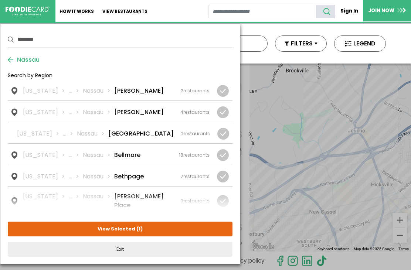 The image size is (411, 270). What do you see at coordinates (182, 176) in the screenshot?
I see `span: 7` at bounding box center [182, 176].